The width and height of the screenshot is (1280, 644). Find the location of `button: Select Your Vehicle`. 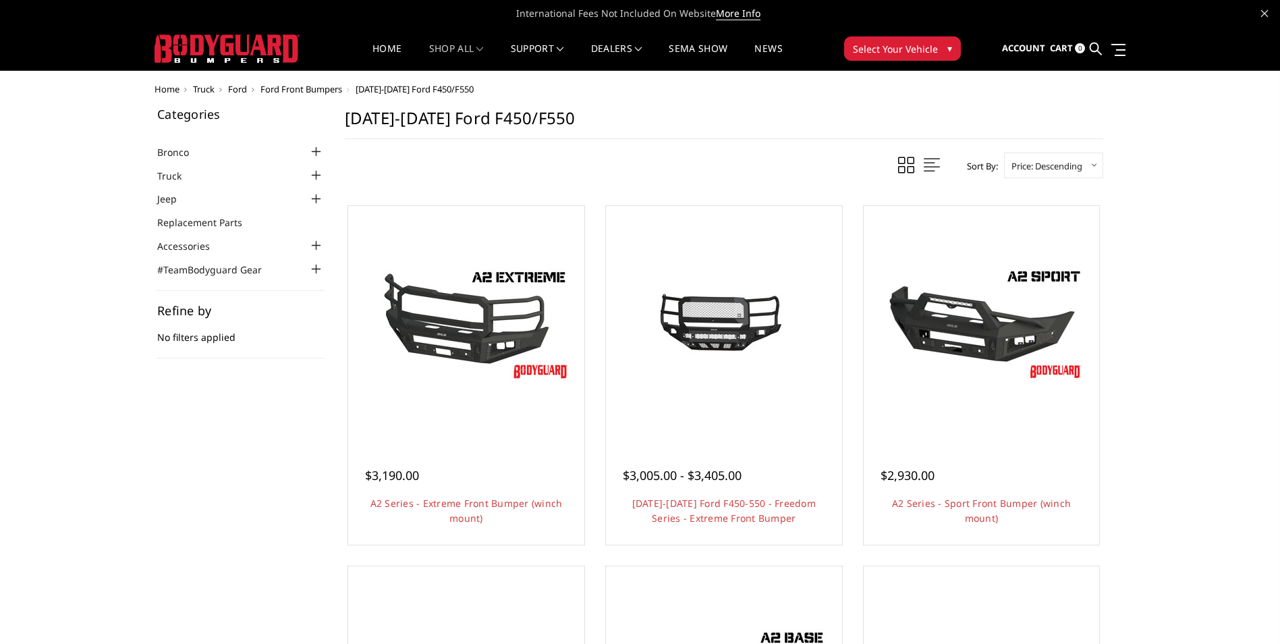

button: Select Your Vehicle is located at coordinates (902, 49).